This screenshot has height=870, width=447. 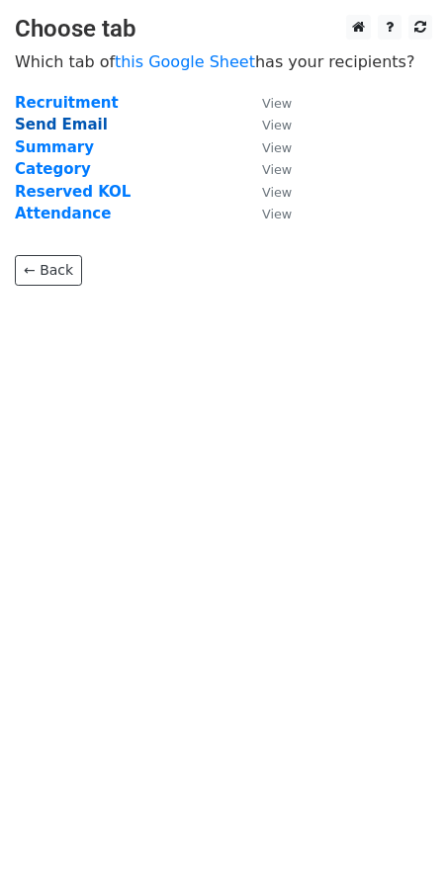 I want to click on a: Category, so click(x=52, y=169).